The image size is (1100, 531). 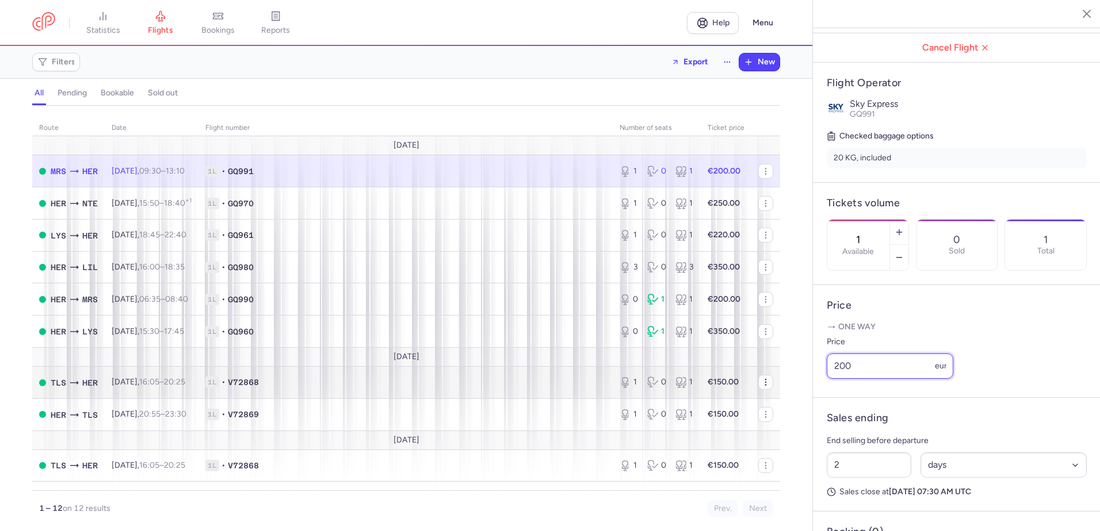 What do you see at coordinates (890, 342) in the screenshot?
I see `label: Price` at bounding box center [890, 342].